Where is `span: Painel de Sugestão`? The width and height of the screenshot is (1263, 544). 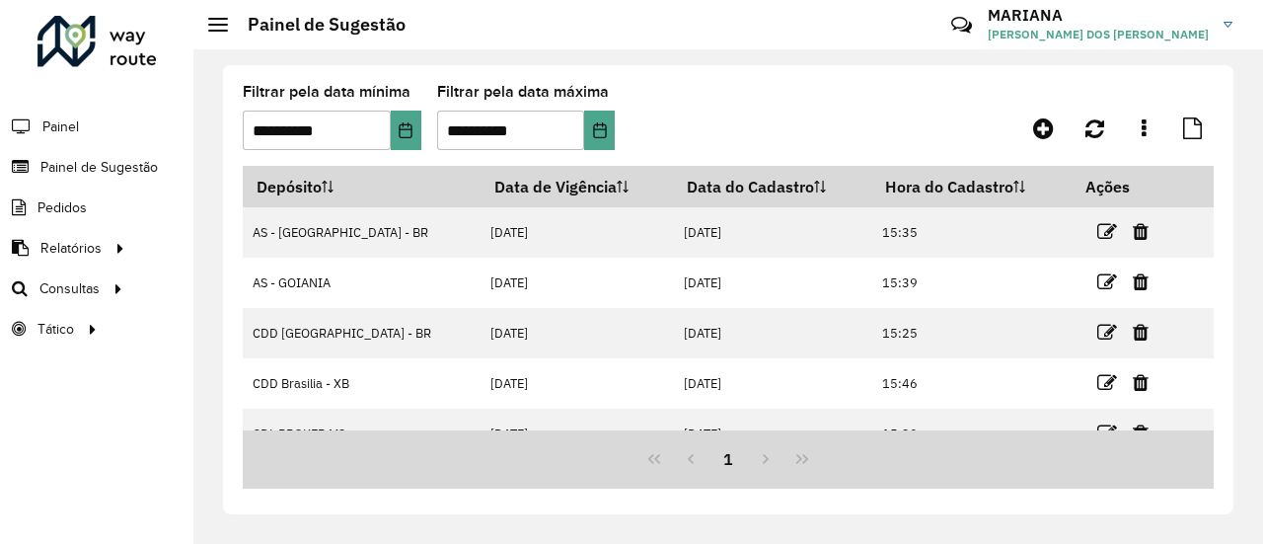 span: Painel de Sugestão is located at coordinates (99, 167).